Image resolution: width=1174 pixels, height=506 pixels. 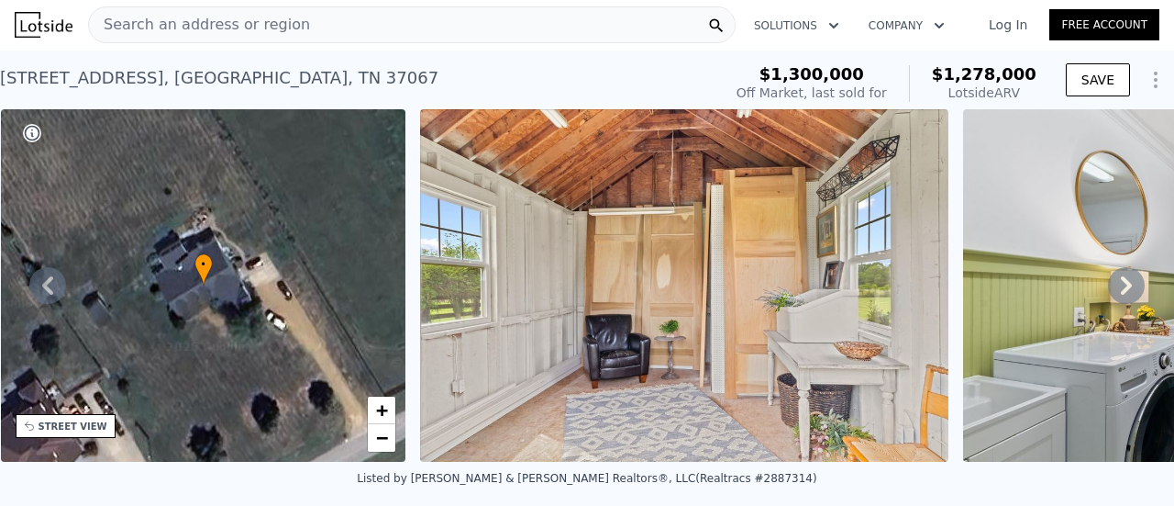 I want to click on img: Sale: 145403899 Parcel: 90654596, so click(x=685, y=285).